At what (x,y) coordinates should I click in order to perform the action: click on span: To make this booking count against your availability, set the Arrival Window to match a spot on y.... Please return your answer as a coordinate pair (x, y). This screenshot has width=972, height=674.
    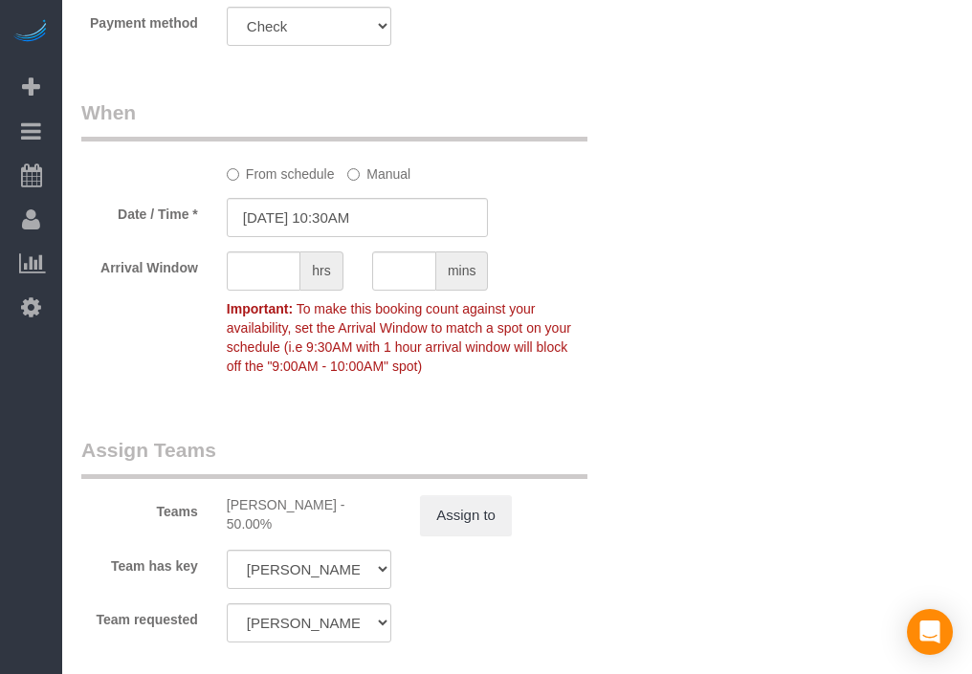
    Looking at the image, I should click on (399, 338).